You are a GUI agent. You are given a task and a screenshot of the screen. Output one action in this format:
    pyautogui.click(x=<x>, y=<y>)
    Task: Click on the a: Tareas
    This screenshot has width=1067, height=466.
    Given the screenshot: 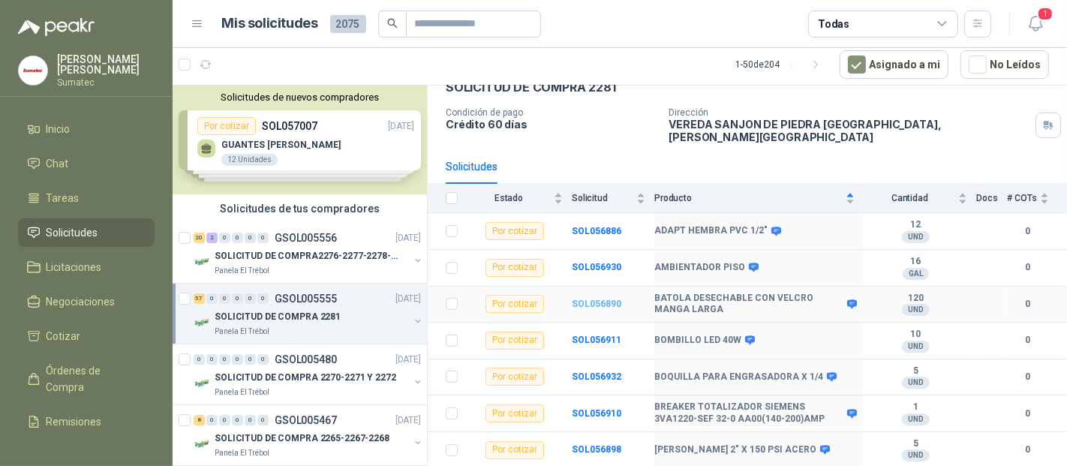 What is the action you would take?
    pyautogui.click(x=86, y=198)
    